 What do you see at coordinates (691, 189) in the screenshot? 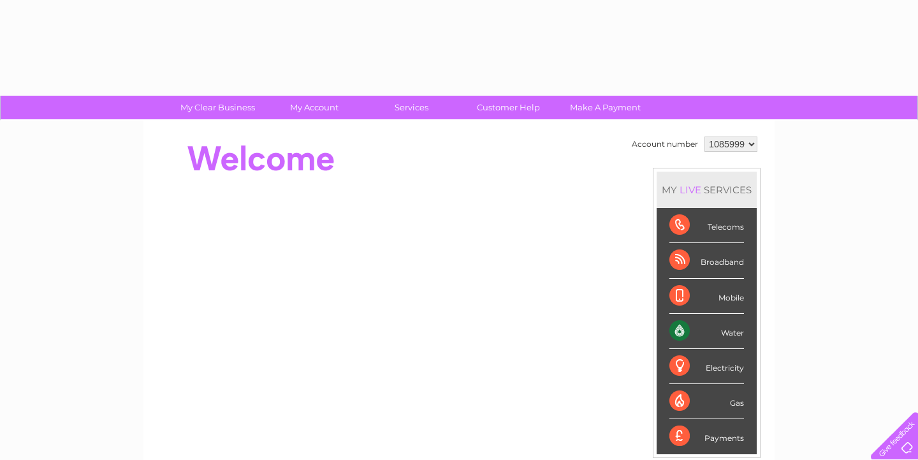
I see `div: LIVE` at bounding box center [691, 189].